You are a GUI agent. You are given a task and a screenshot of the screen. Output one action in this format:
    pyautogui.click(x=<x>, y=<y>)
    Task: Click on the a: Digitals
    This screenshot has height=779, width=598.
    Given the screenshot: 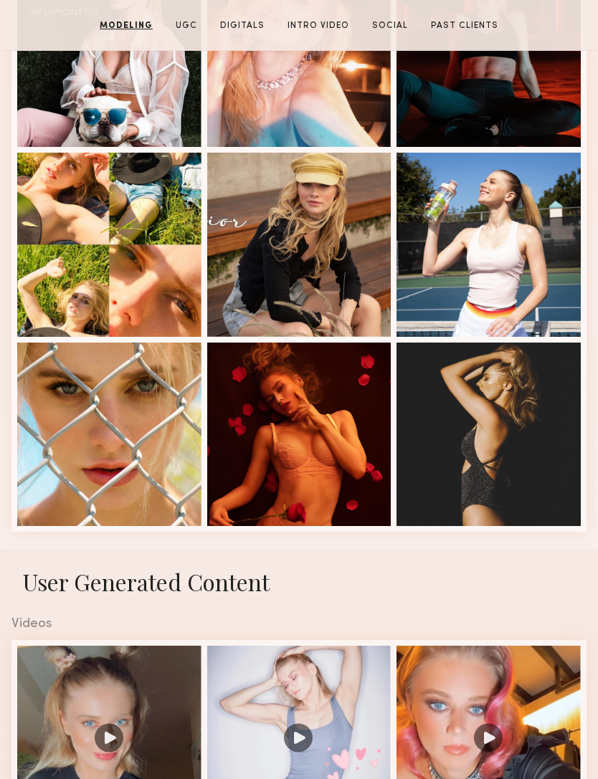 What is the action you would take?
    pyautogui.click(x=242, y=26)
    